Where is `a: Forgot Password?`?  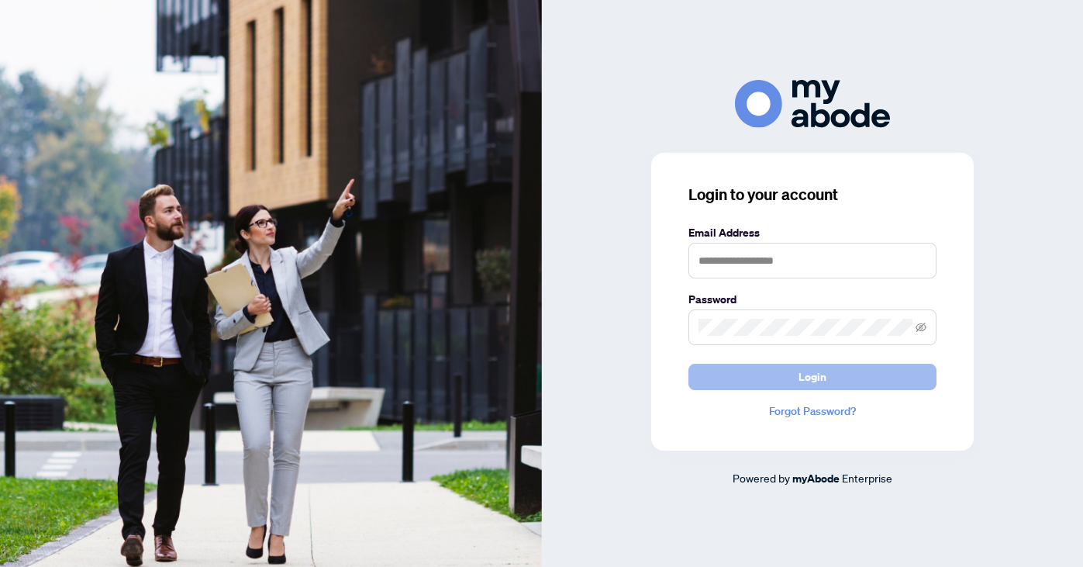 a: Forgot Password? is located at coordinates (813, 411).